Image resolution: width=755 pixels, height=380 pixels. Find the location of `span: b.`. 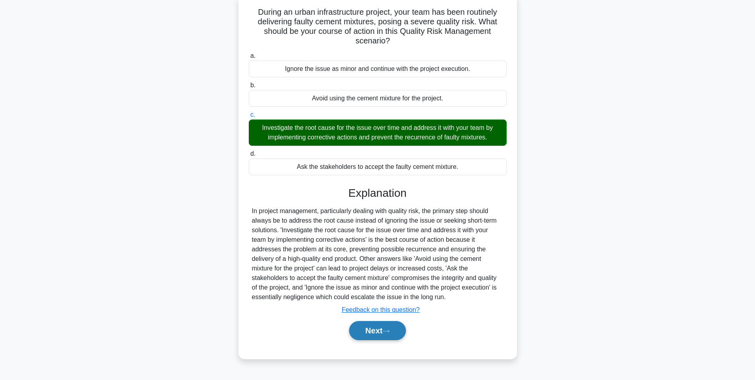

span: b. is located at coordinates (253, 85).